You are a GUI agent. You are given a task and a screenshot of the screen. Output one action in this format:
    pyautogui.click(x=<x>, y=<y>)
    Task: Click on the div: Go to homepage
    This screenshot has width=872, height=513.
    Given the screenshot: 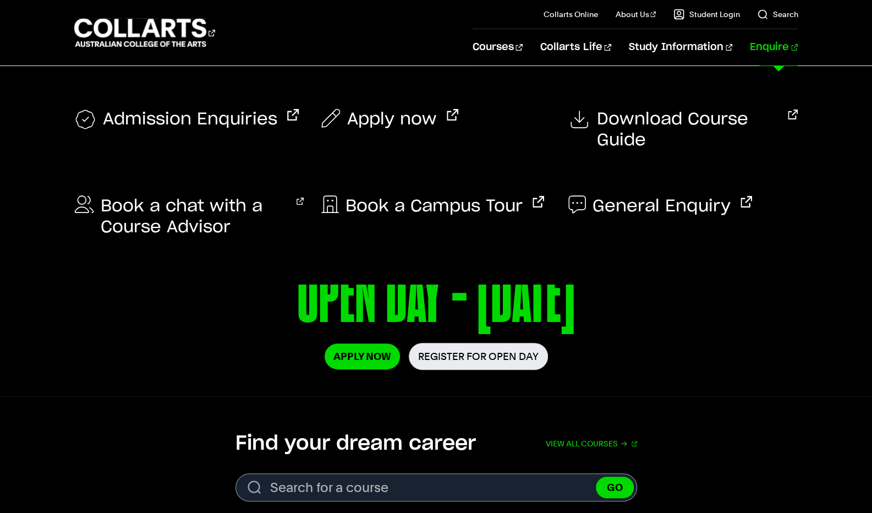 What is the action you would take?
    pyautogui.click(x=145, y=32)
    